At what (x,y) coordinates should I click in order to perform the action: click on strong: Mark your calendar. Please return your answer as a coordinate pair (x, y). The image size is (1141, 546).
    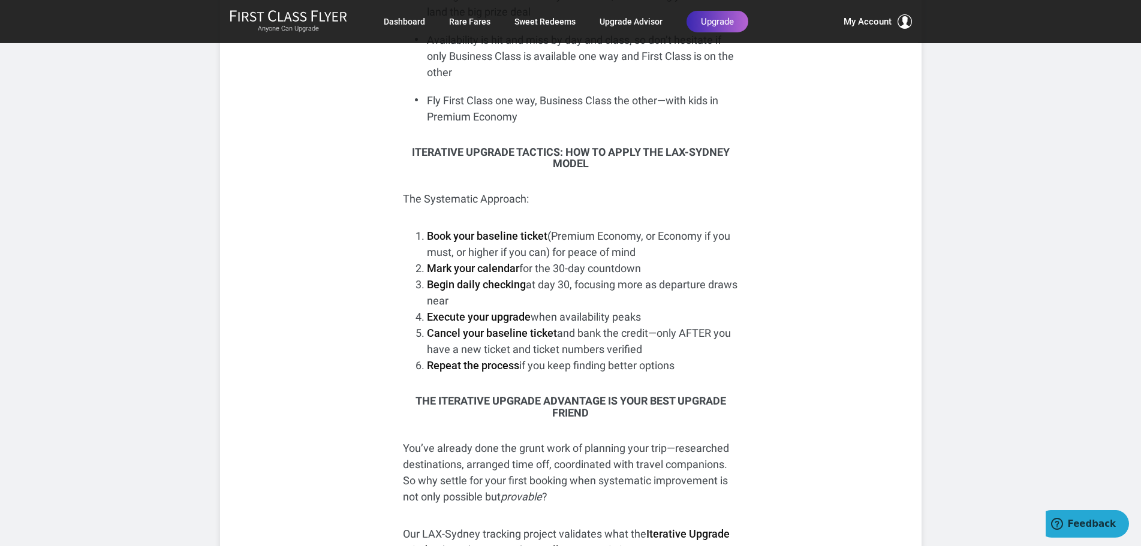
    Looking at the image, I should click on (473, 268).